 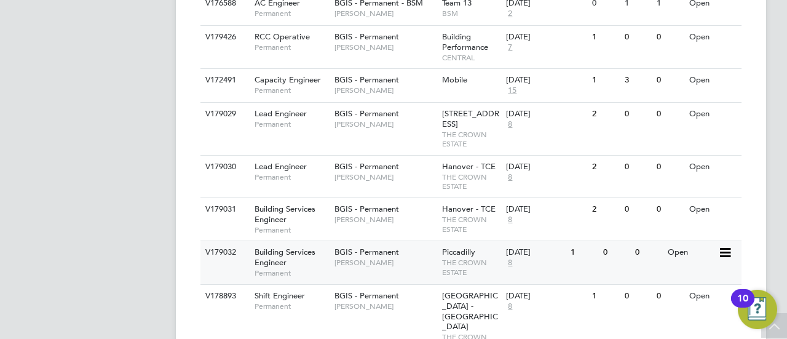 What do you see at coordinates (282, 36) in the screenshot?
I see `span: RCC Operative` at bounding box center [282, 36].